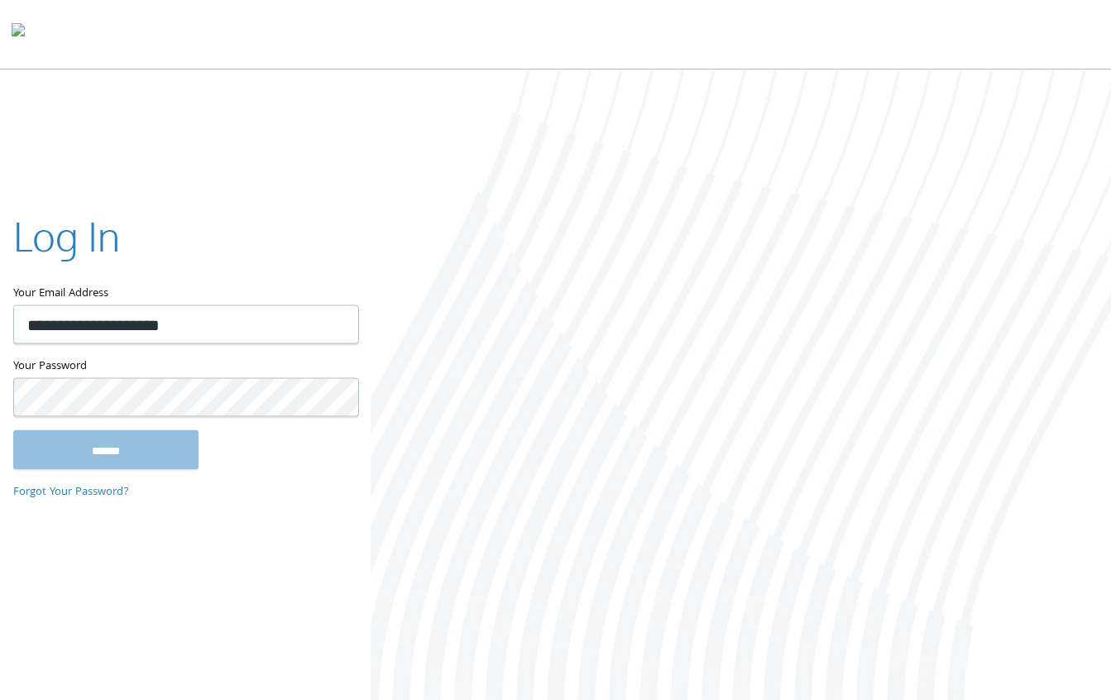  I want to click on label: Your Password, so click(185, 367).